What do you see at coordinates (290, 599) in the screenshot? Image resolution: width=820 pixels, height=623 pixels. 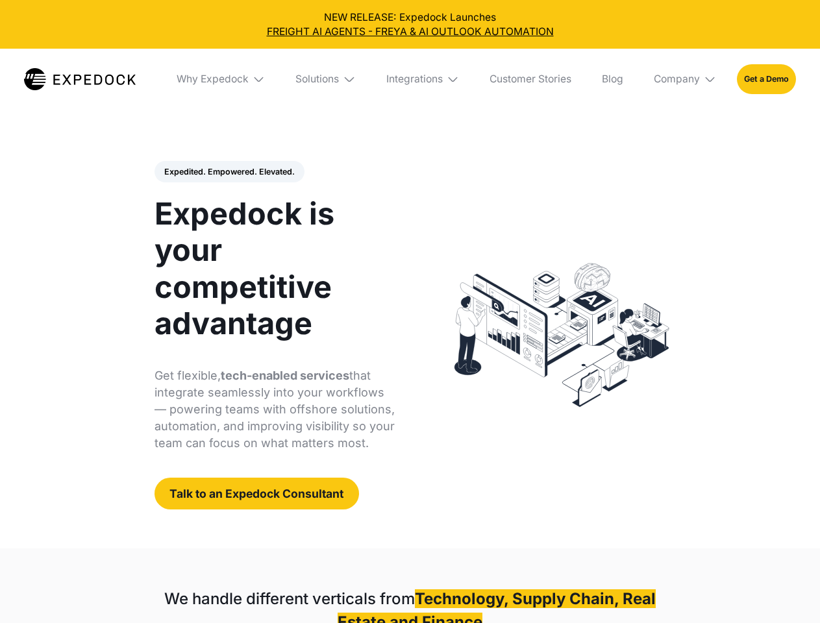 I see `strong: We handle different verticals from` at bounding box center [290, 599].